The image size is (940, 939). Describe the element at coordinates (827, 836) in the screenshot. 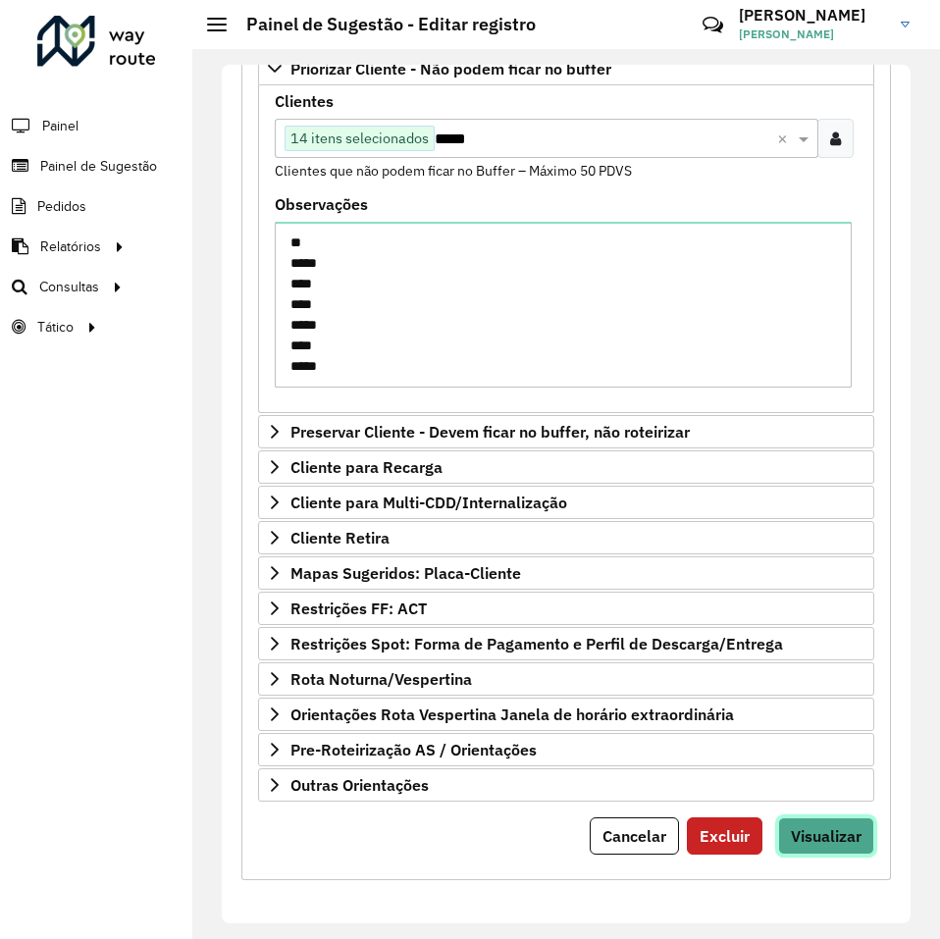

I see `span: Visualizar` at that location.